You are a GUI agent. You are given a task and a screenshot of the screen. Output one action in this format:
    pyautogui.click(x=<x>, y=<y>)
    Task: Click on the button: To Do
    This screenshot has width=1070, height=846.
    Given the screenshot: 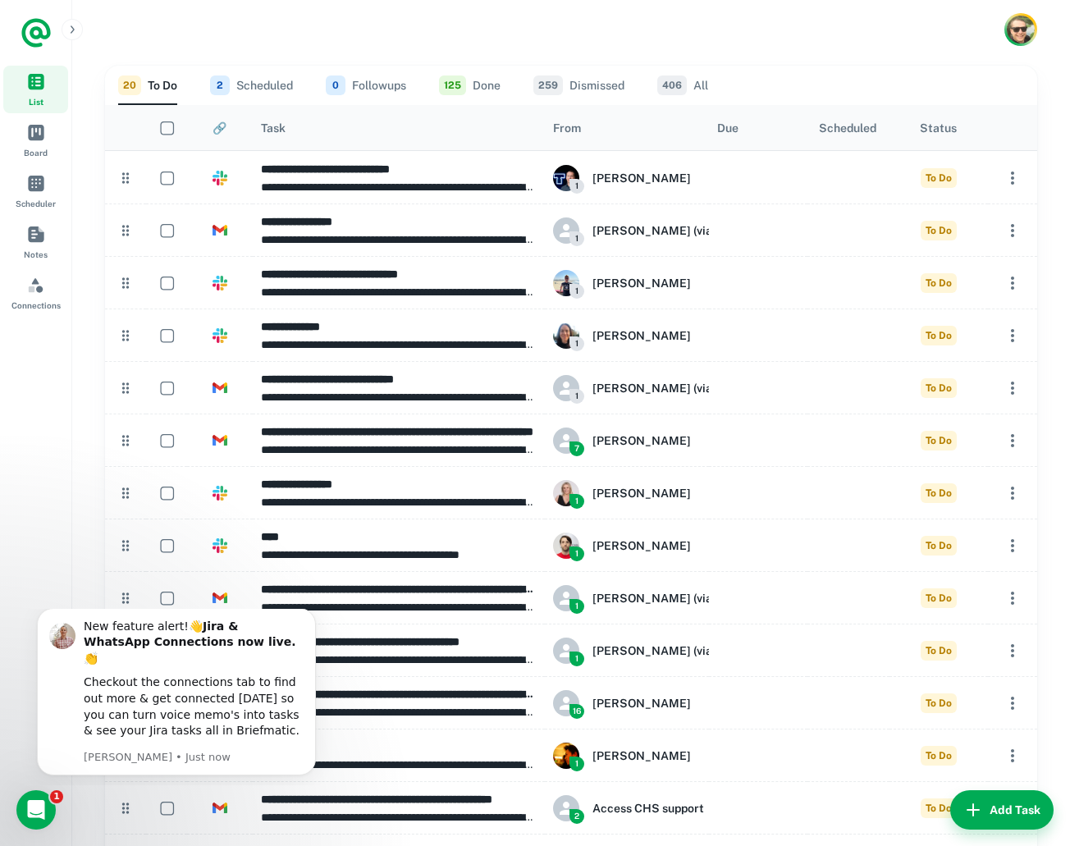 What is the action you would take?
    pyautogui.click(x=148, y=85)
    